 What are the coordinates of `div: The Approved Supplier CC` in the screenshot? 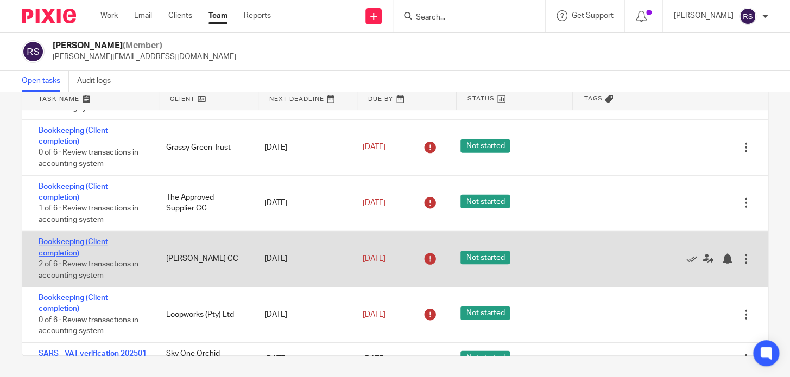 It's located at (204, 203).